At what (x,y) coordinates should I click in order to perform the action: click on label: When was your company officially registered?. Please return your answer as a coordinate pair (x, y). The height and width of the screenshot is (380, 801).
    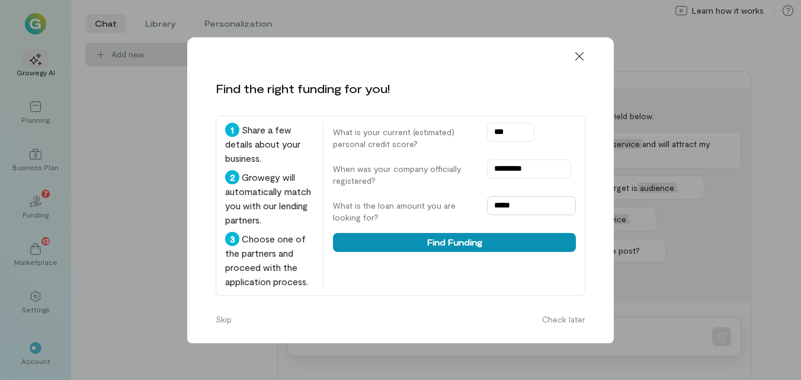
    Looking at the image, I should click on (404, 175).